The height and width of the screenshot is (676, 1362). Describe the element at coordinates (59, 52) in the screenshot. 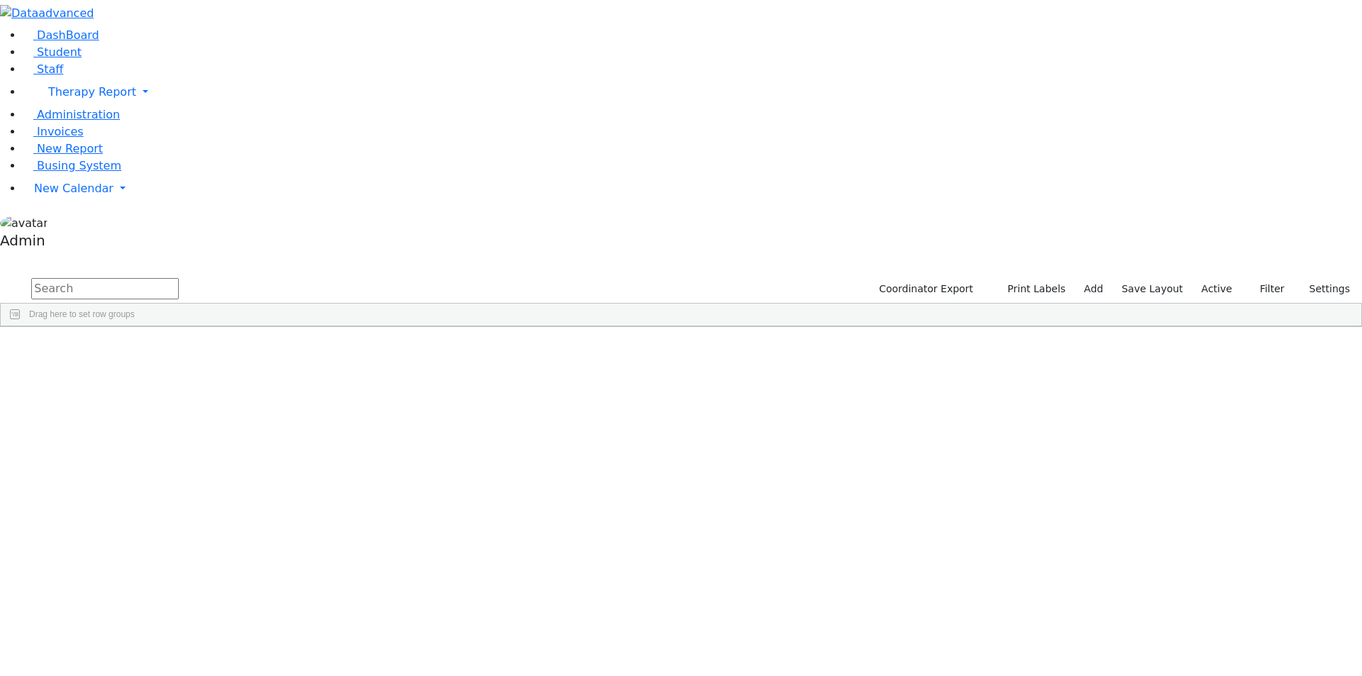

I see `span: Student` at that location.